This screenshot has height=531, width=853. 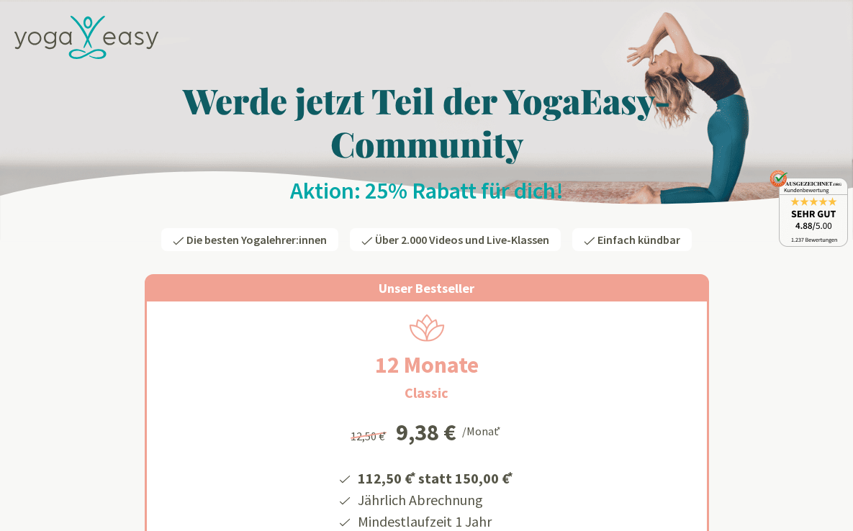 I want to click on h3: Classic, so click(x=426, y=393).